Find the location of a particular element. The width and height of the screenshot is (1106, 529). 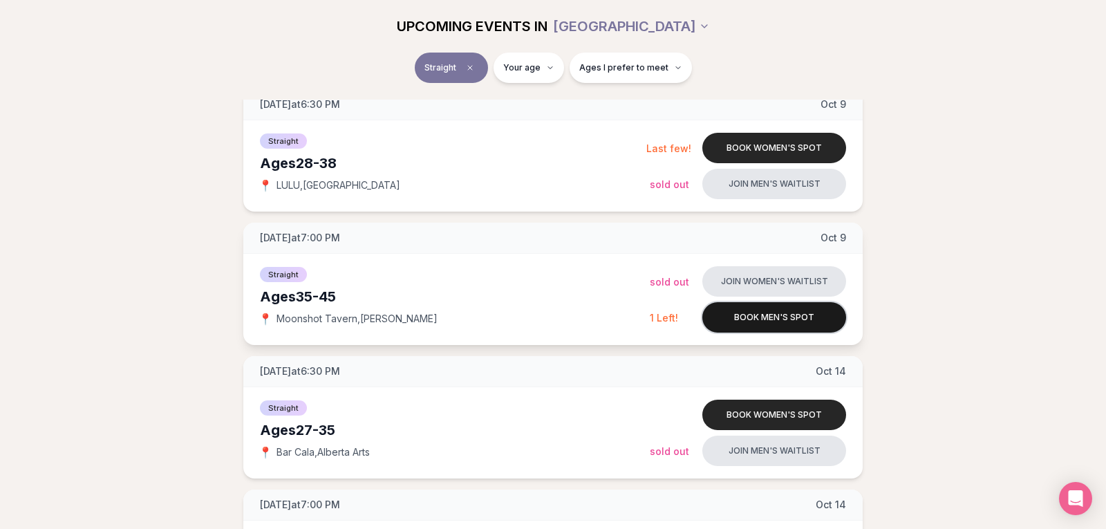

span: Last few! is located at coordinates (669, 148).